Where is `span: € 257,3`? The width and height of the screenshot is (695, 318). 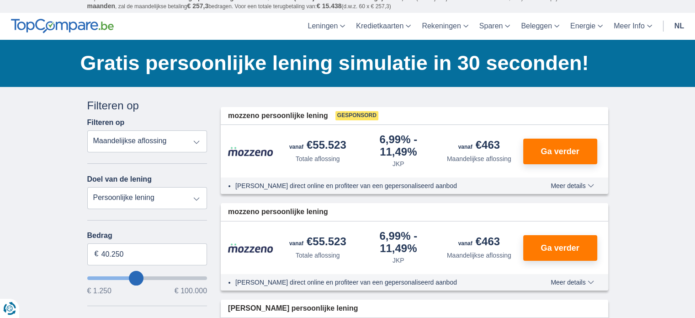
span: € 257,3 is located at coordinates (197, 6).